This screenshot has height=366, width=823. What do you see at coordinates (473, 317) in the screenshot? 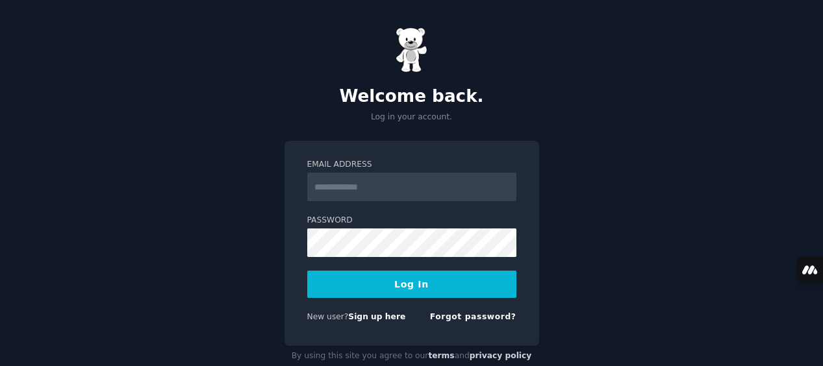
I see `a: Forgot password?` at bounding box center [473, 317].